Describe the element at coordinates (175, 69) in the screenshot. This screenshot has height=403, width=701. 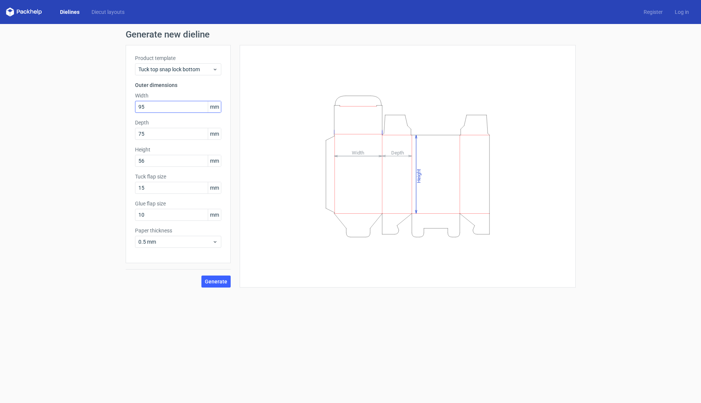
I see `span: Tuck top snap lock bottom` at that location.